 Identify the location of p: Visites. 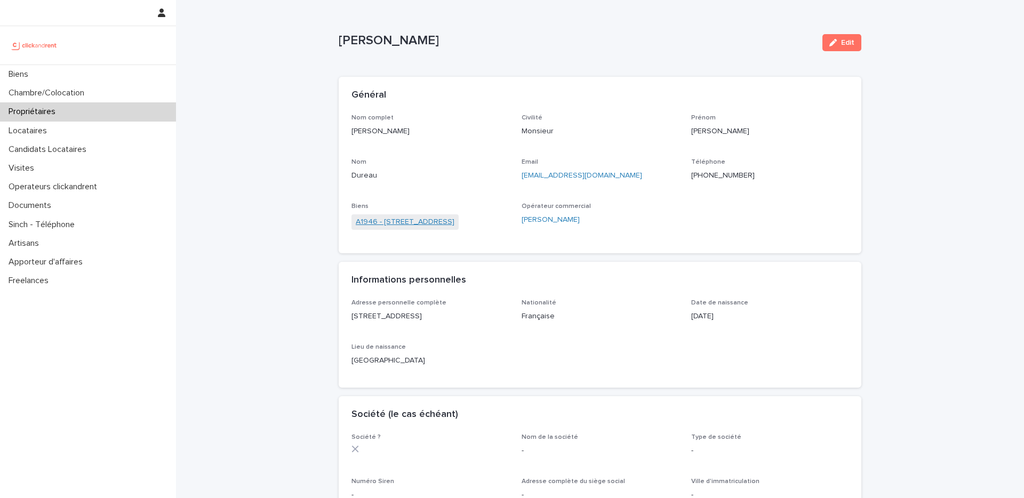
(23, 168).